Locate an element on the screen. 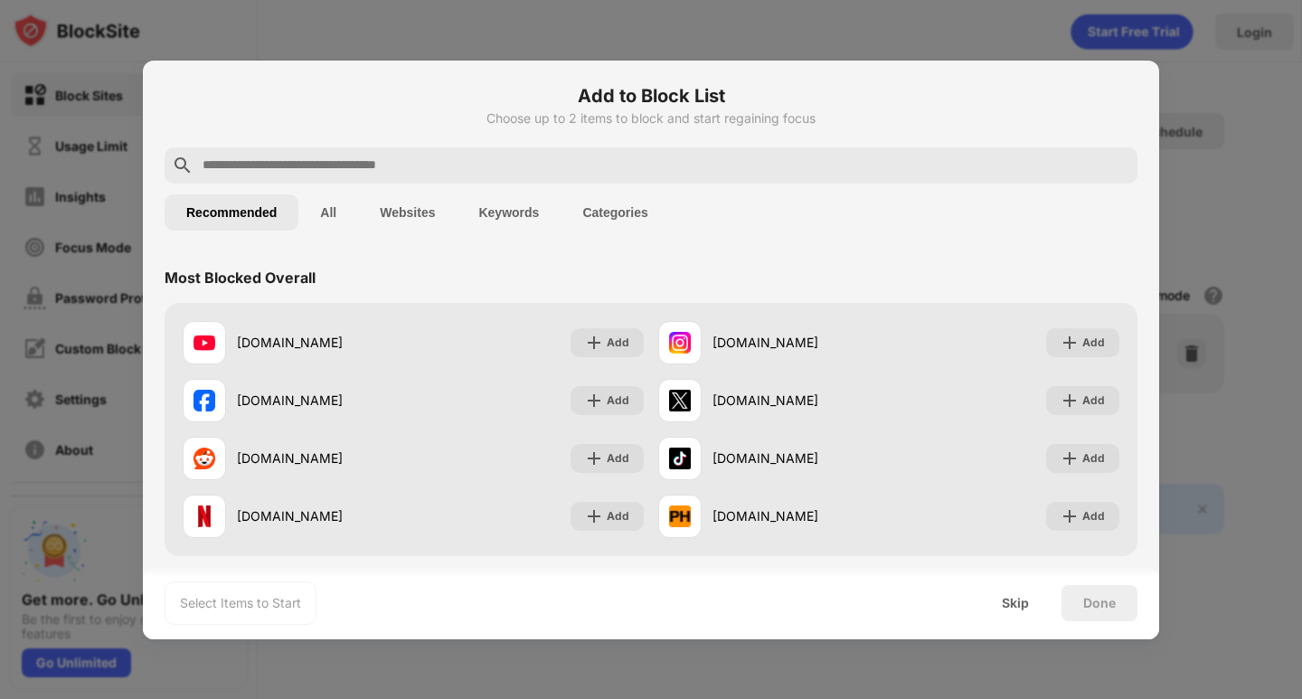 The width and height of the screenshot is (1302, 699). div: Most Blocked Overall is located at coordinates (240, 278).